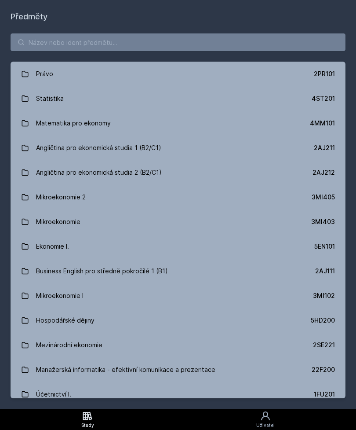 This screenshot has height=430, width=356. I want to click on div: Manažerská informatika - efektivní komunikace a prezentace, so click(126, 369).